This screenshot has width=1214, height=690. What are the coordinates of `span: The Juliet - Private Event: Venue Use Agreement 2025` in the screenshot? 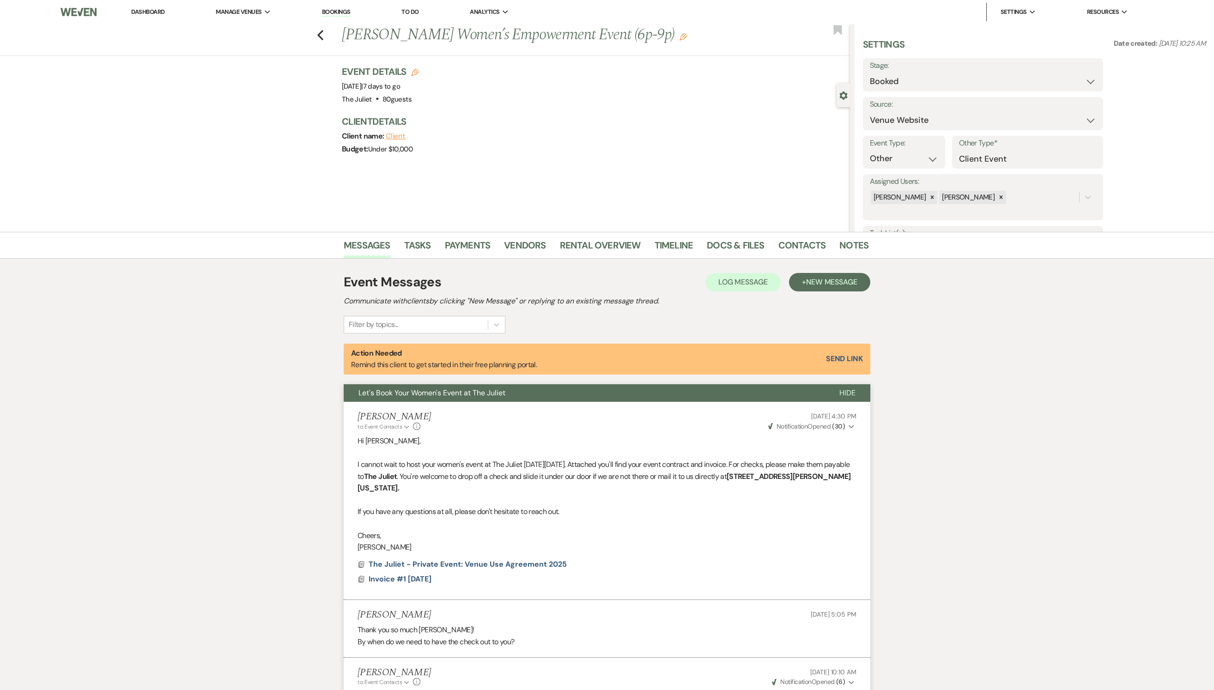 It's located at (467, 564).